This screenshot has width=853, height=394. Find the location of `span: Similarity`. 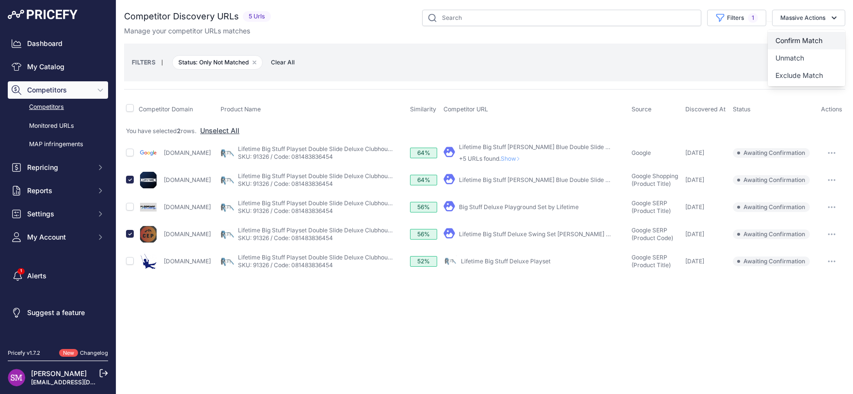

span: Similarity is located at coordinates (423, 109).